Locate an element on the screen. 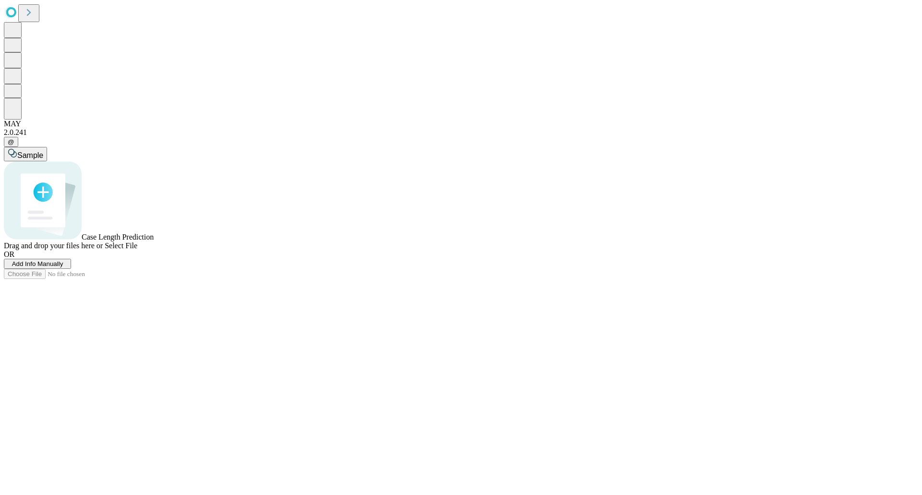  span: Select File is located at coordinates (121, 245).